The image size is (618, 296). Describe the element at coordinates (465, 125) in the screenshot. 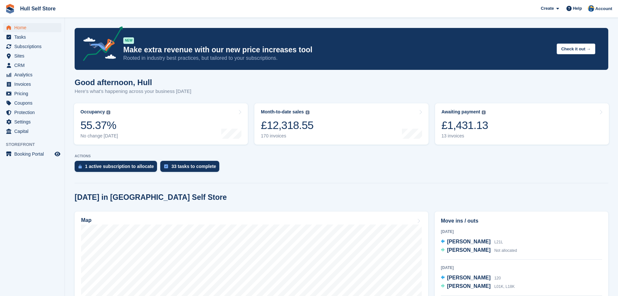

I see `div: £1,431.13` at that location.